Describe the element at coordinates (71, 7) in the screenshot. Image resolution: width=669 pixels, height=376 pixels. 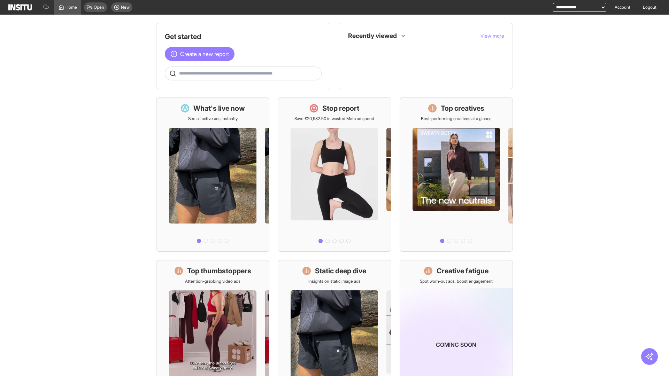
I see `span: Home` at that location.